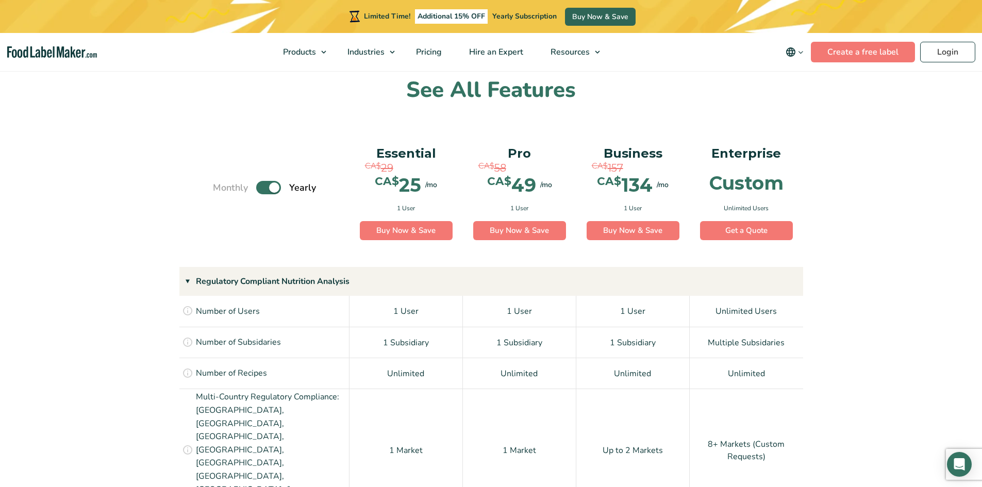 The height and width of the screenshot is (487, 982). Describe the element at coordinates (303, 188) in the screenshot. I see `span: Yearly` at that location.